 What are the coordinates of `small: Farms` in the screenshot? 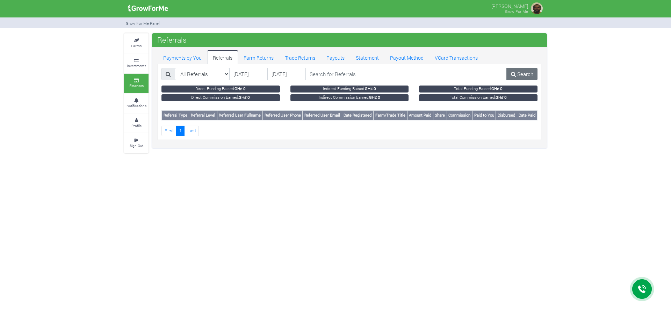 It's located at (136, 46).